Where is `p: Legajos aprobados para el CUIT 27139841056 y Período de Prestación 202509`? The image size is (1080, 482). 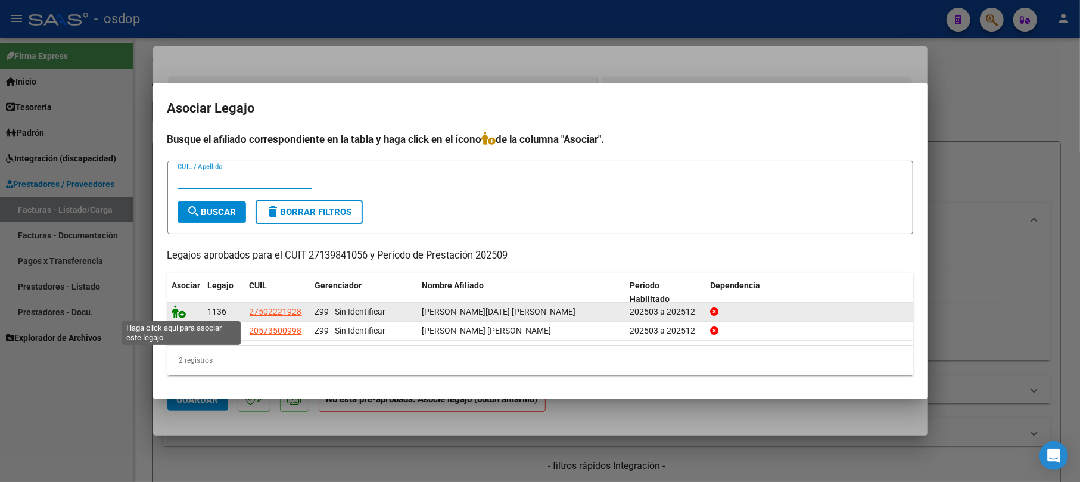
p: Legajos aprobados para el CUIT 27139841056 y Período de Prestación 202509 is located at coordinates (540, 255).